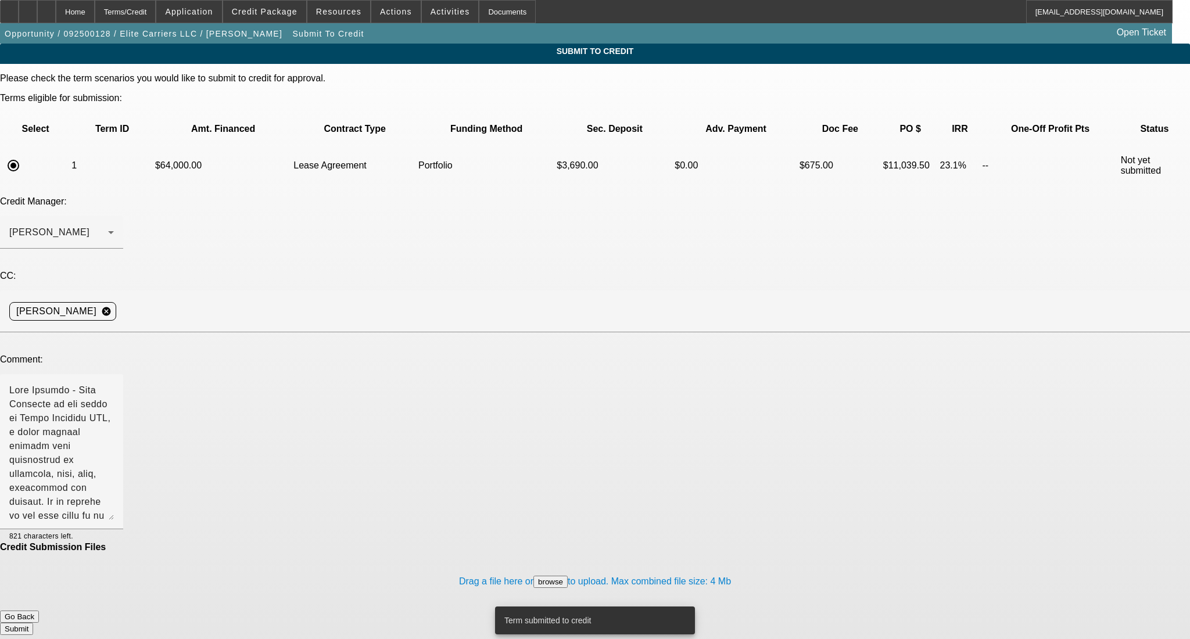 The image size is (1190, 639). I want to click on p: 23.1%, so click(959, 166).